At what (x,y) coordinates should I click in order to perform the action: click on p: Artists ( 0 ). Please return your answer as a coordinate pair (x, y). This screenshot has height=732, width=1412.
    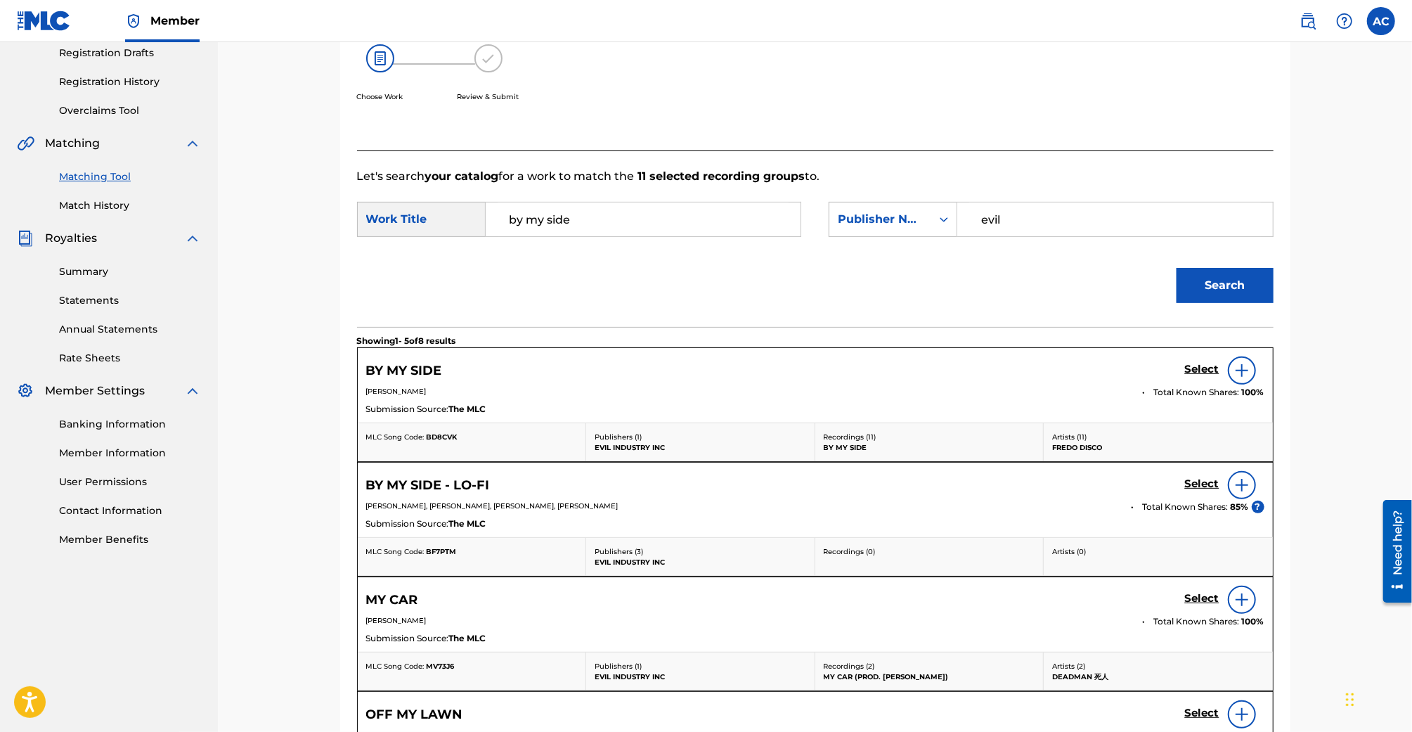
    Looking at the image, I should click on (1159, 551).